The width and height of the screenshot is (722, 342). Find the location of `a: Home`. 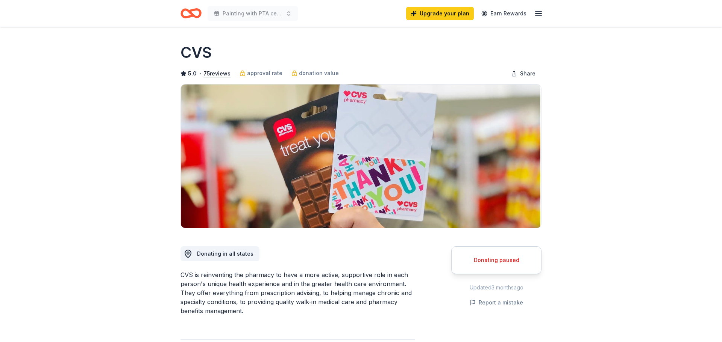

a: Home is located at coordinates (191, 13).